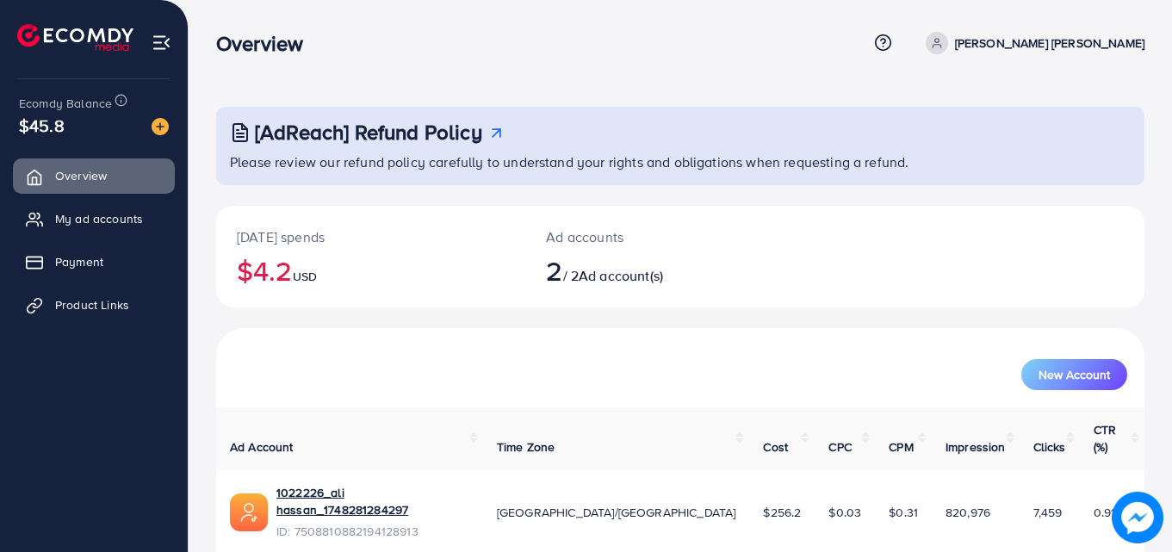  I want to click on img: menu, so click(161, 42).